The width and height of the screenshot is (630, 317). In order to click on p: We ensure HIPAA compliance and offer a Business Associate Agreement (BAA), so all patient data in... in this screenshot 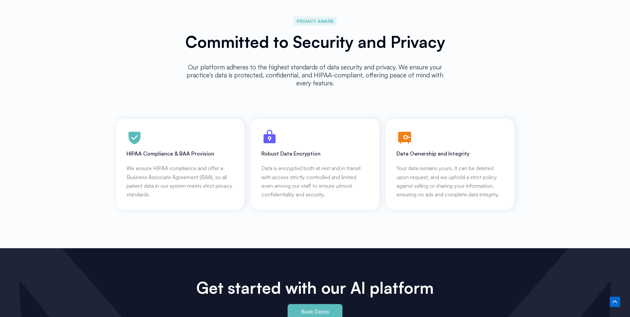, I will do `click(180, 181)`.